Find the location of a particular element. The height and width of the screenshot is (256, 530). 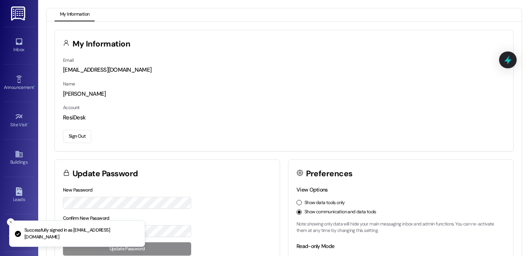

label: Name is located at coordinates (69, 84).